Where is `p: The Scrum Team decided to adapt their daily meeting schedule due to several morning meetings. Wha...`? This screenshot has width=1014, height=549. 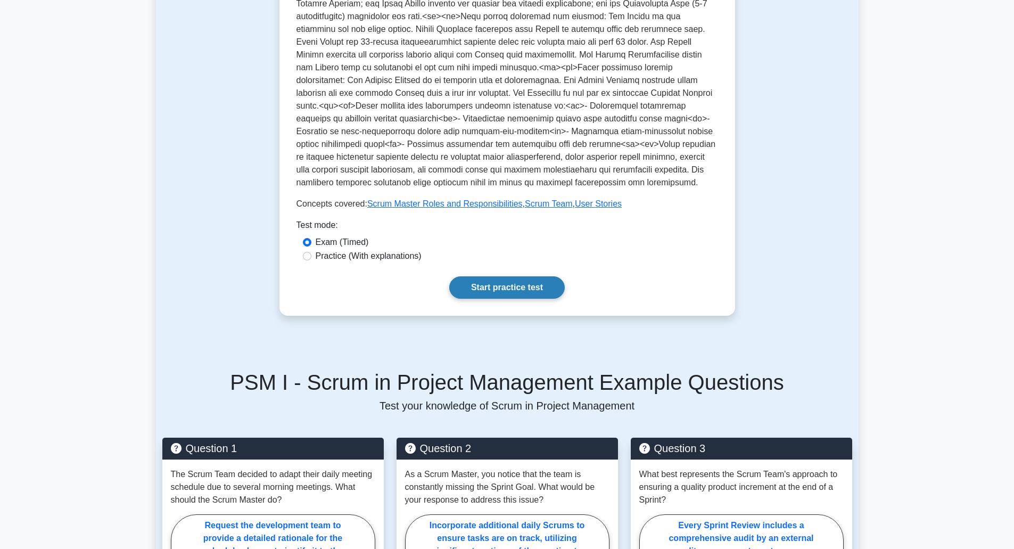
p: The Scrum Team decided to adapt their daily meeting schedule due to several morning meetings. Wha... is located at coordinates (273, 487).